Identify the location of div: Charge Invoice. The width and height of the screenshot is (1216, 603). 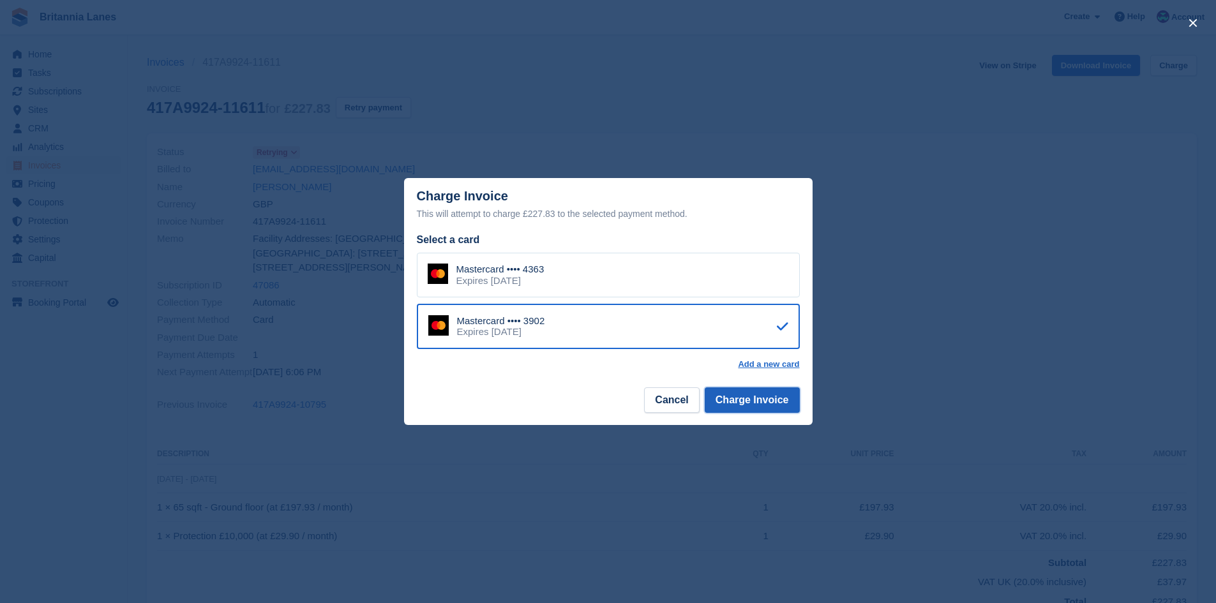
(608, 205).